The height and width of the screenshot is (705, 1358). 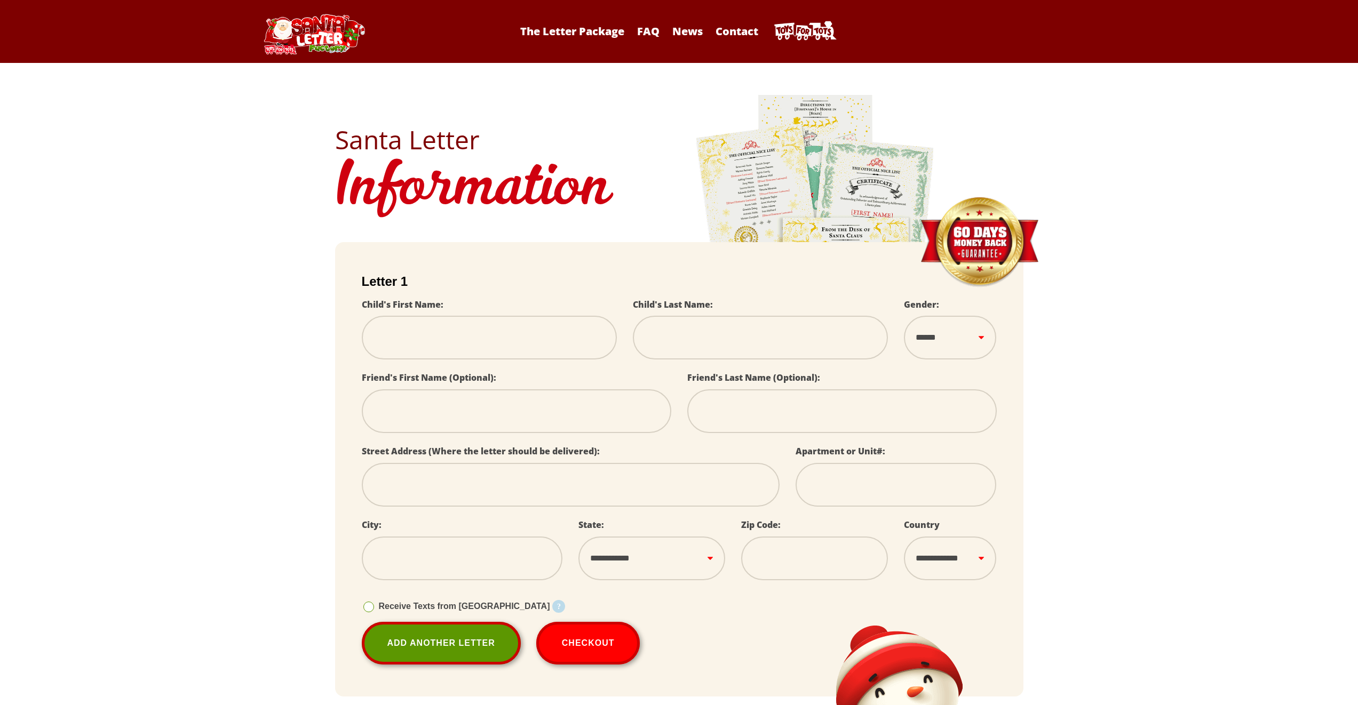 I want to click on img: Santa Letter Logo, so click(x=314, y=34).